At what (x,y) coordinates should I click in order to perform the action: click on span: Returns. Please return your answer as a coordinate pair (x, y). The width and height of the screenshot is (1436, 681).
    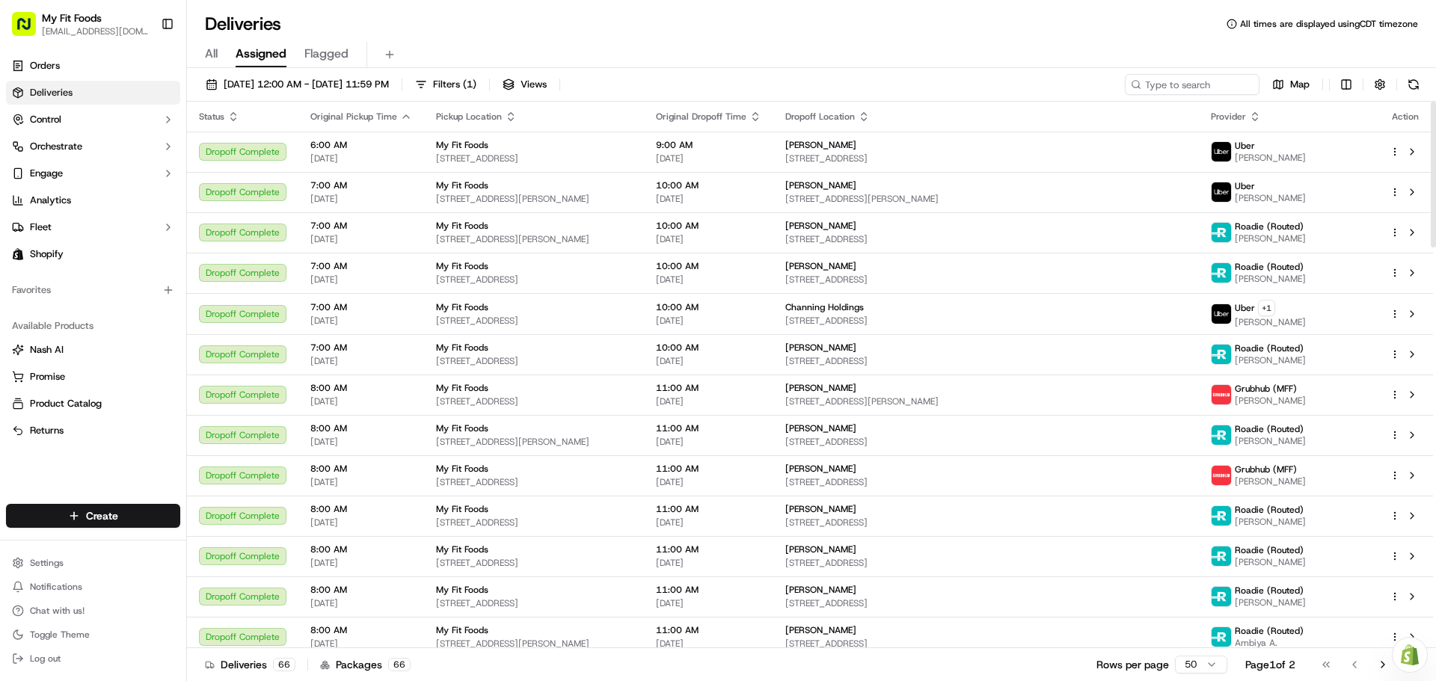
    Looking at the image, I should click on (46, 431).